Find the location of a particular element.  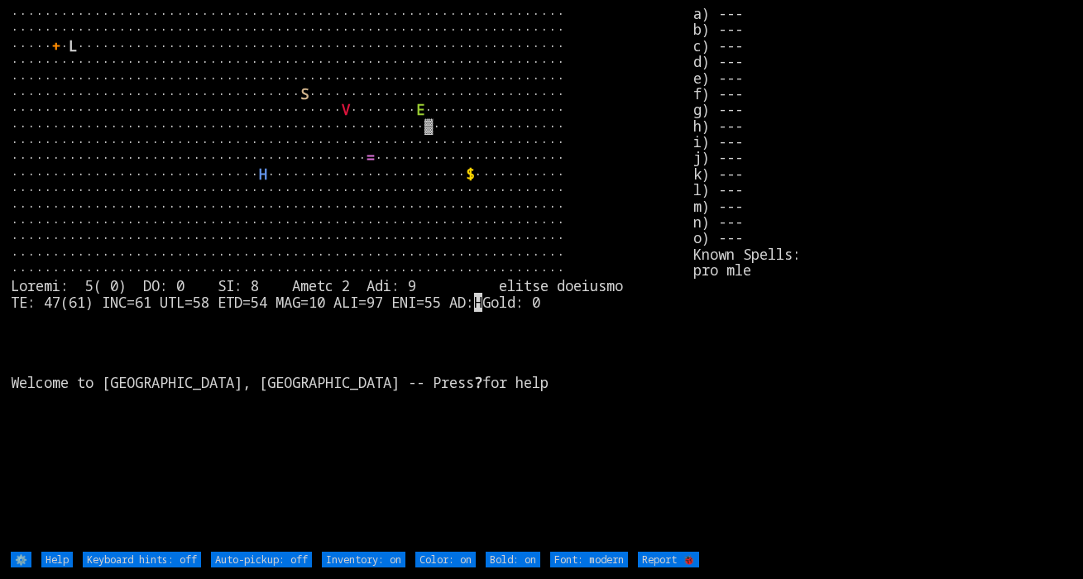

font: E is located at coordinates (420, 109).